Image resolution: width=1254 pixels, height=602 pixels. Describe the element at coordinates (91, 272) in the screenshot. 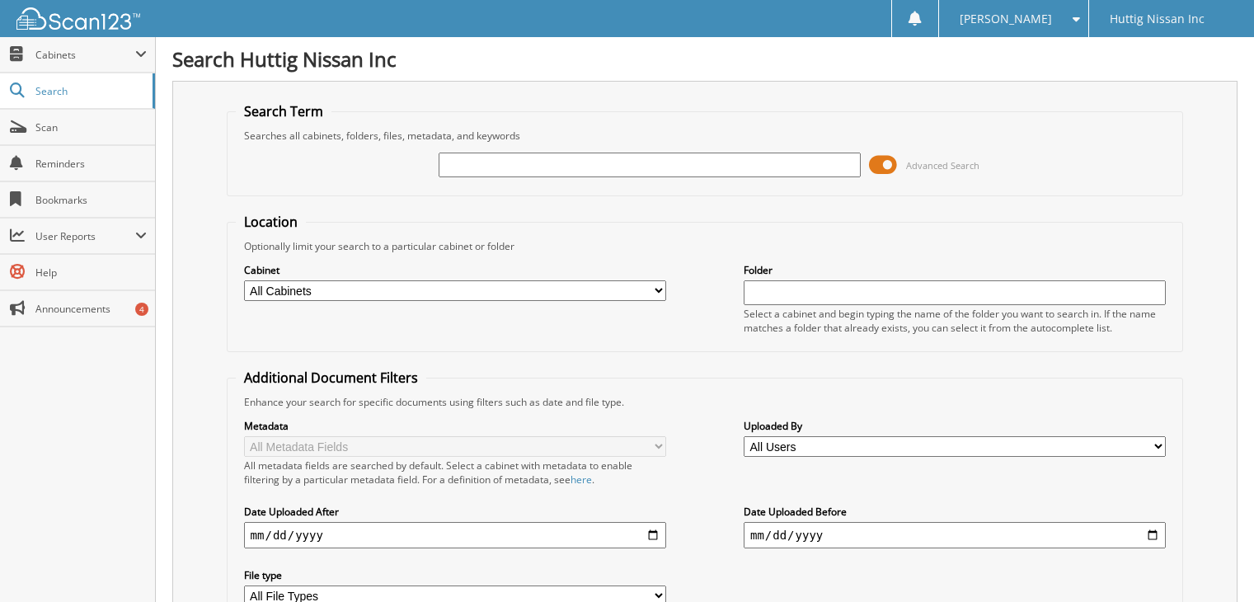

I see `span: Help` at that location.